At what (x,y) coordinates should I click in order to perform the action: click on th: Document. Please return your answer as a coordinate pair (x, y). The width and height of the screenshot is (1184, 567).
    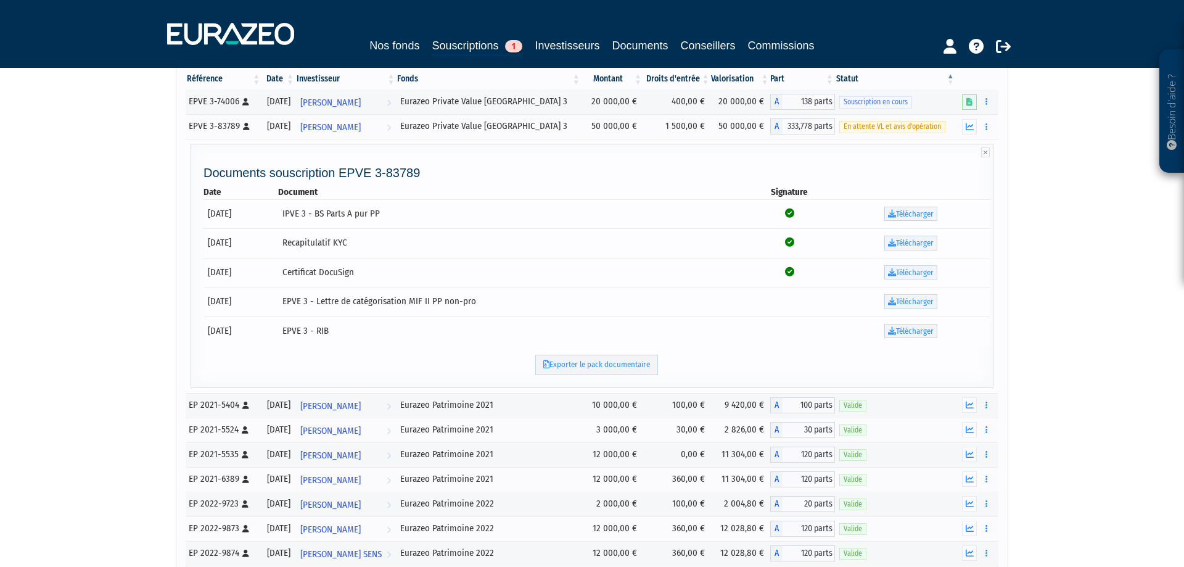
    Looking at the image, I should click on (513, 192).